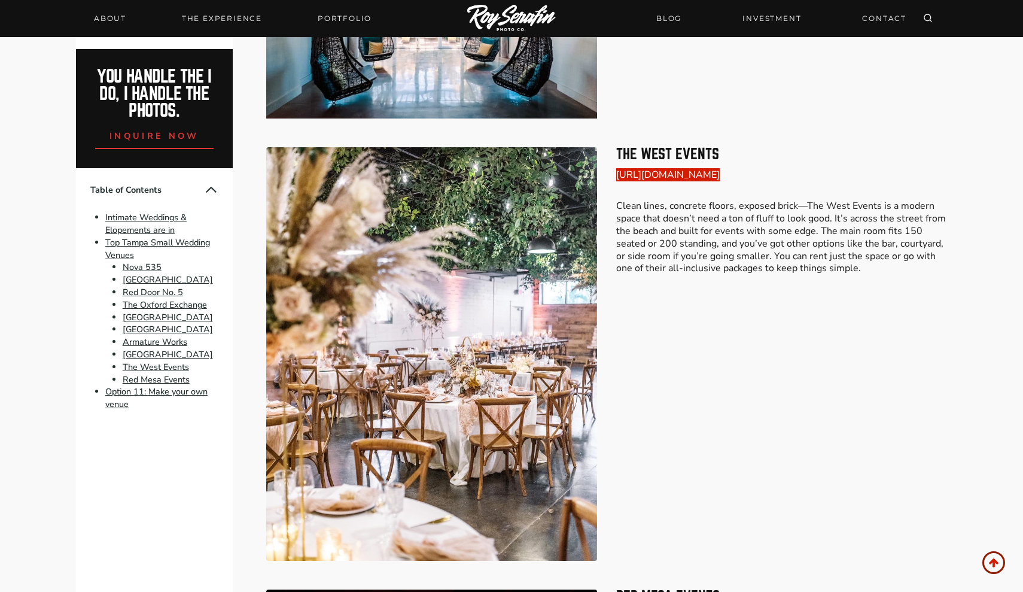  I want to click on nav: Secondary Navigation, so click(781, 18).